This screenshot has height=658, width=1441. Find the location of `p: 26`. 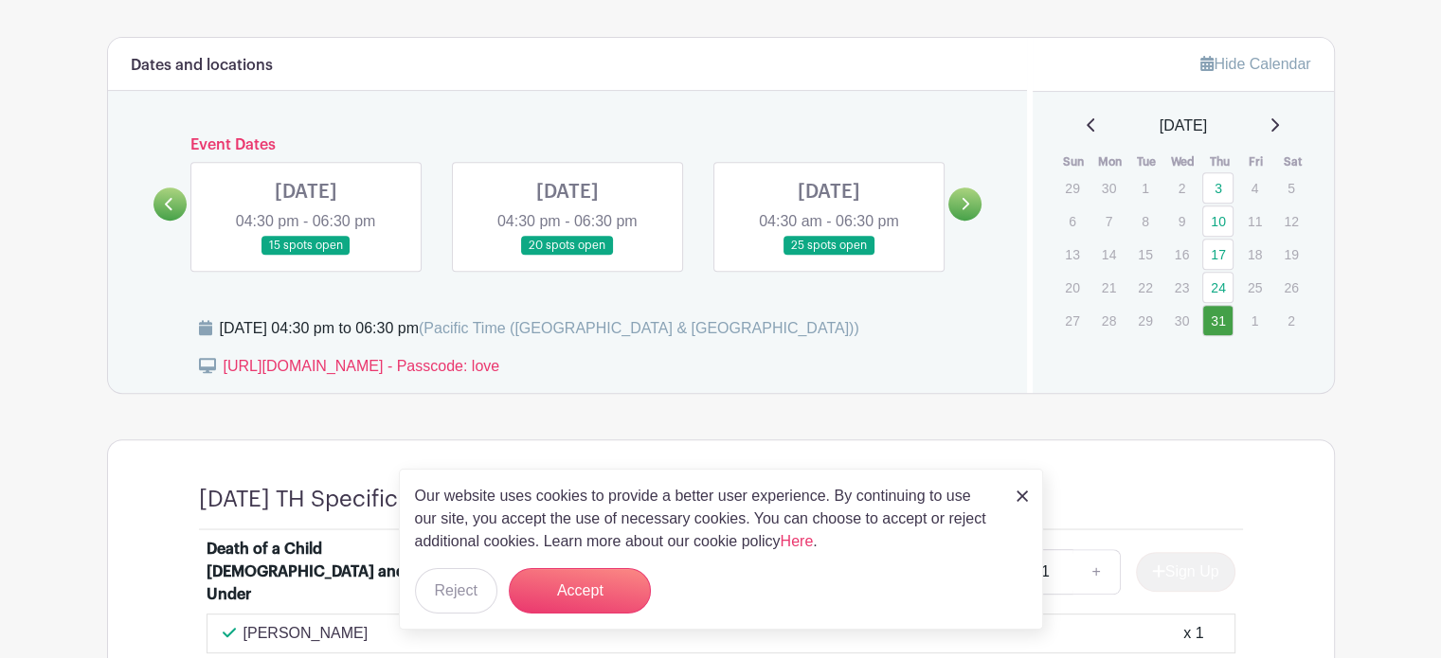

p: 26 is located at coordinates (1290, 287).